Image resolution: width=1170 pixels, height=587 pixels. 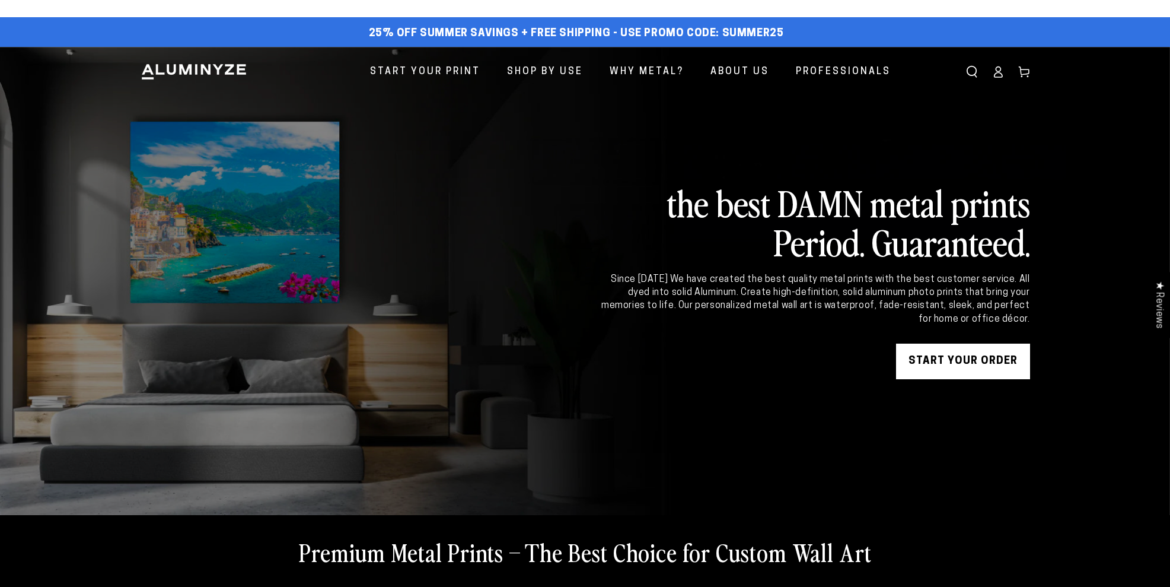 I want to click on span: Start Your Print, so click(x=425, y=72).